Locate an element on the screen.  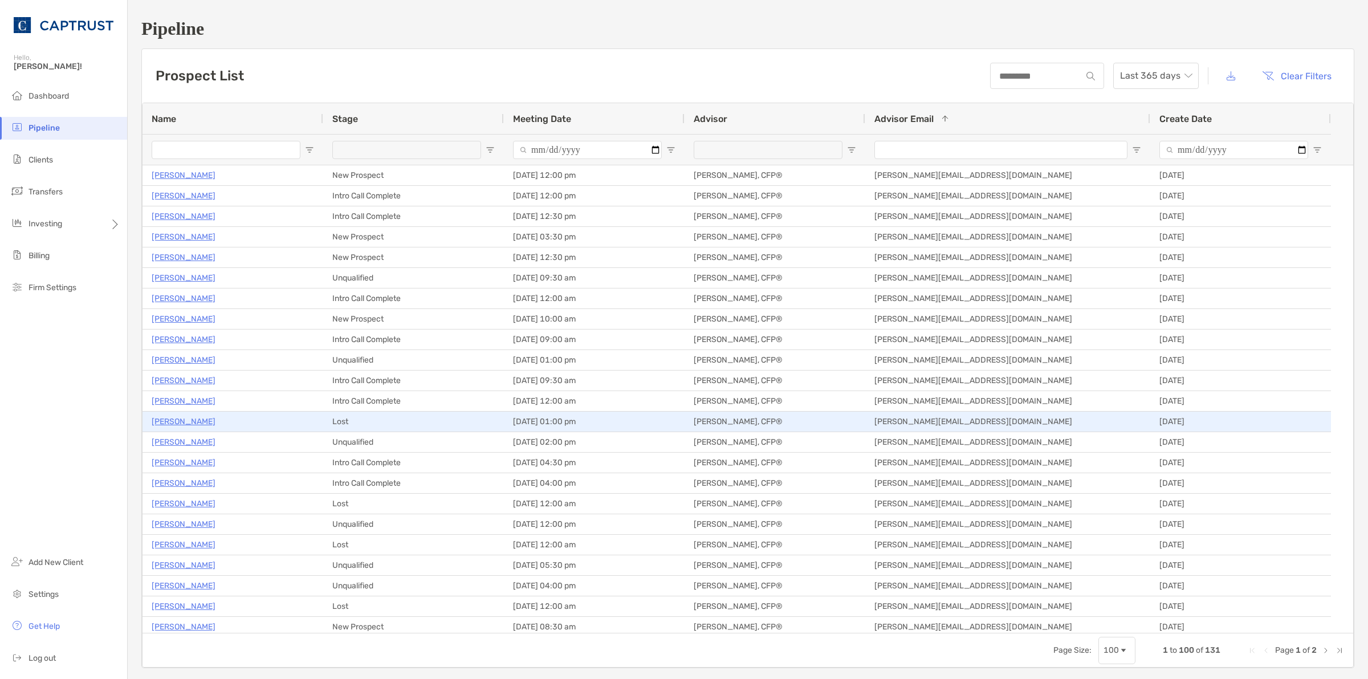
span: Create Date is located at coordinates (1186, 119).